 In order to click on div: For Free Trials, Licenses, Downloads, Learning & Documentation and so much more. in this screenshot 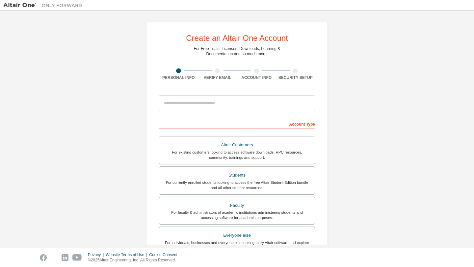, I will do `click(237, 51)`.